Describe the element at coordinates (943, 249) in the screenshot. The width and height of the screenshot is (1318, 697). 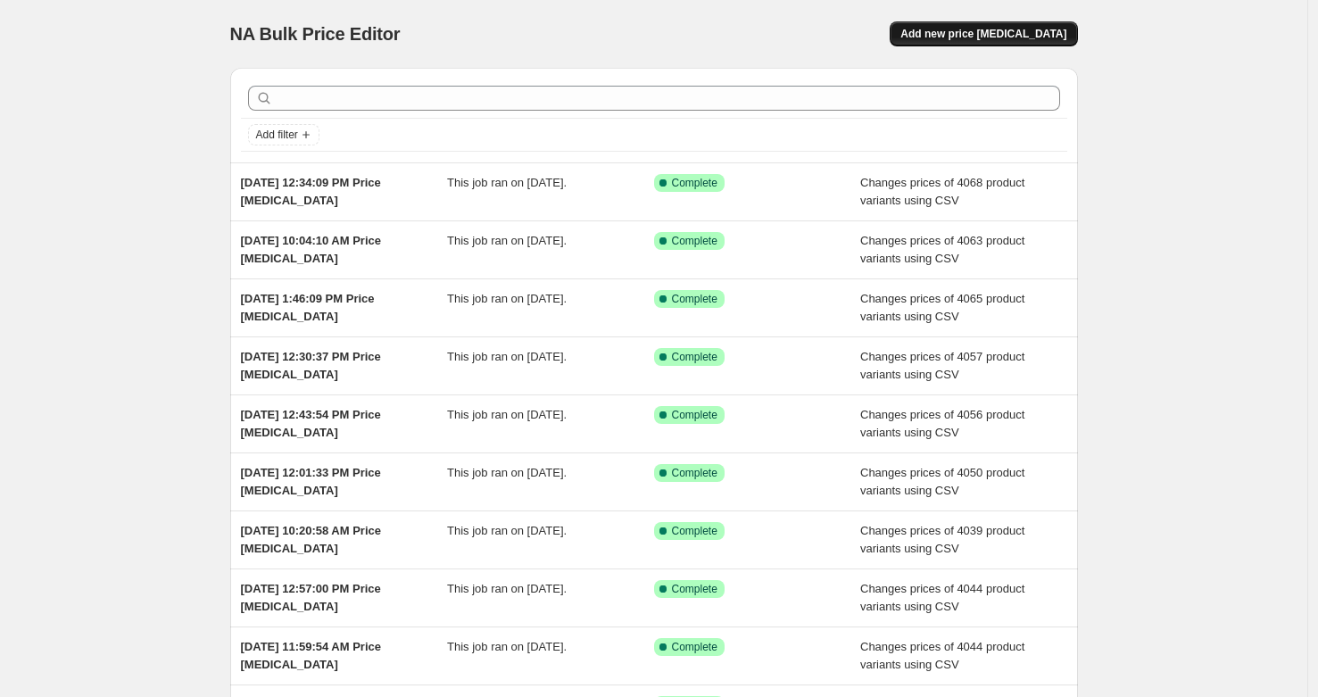
I see `span: Changes prices of 4063 product variants using CSV` at that location.